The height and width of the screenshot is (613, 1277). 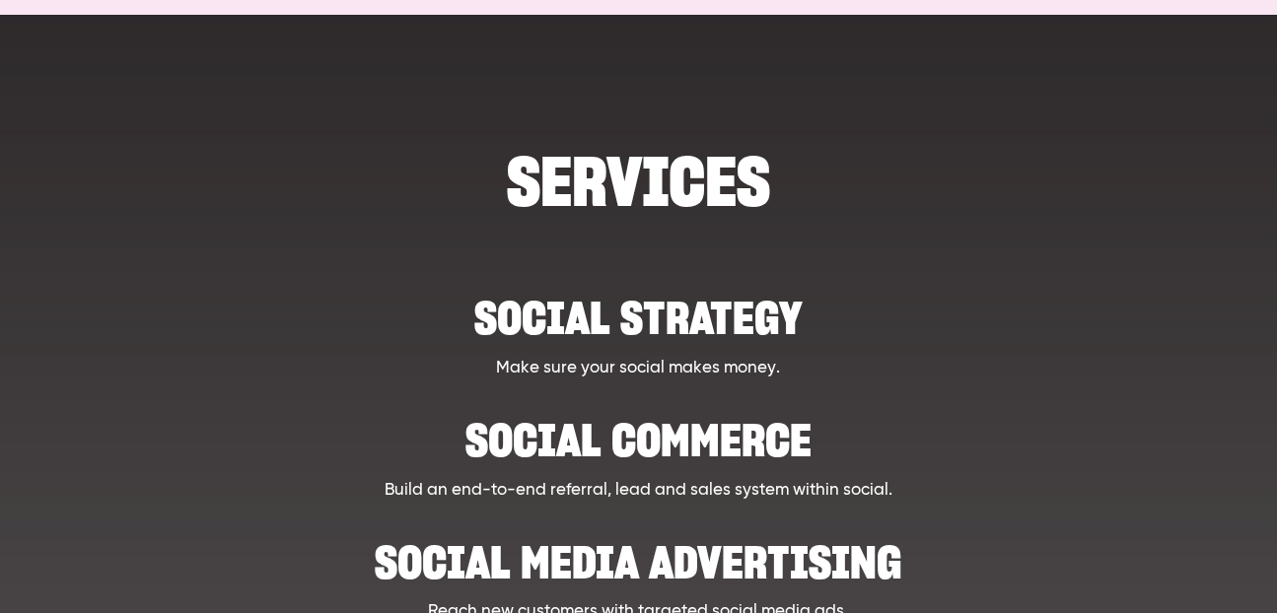 I want to click on p: Make sure your social makes money., so click(x=638, y=369).